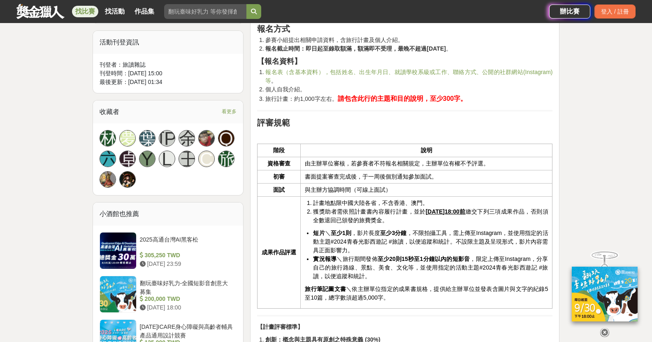 This screenshot has width=652, height=342. Describe the element at coordinates (108, 138) in the screenshot. I see `a: 林` at that location.